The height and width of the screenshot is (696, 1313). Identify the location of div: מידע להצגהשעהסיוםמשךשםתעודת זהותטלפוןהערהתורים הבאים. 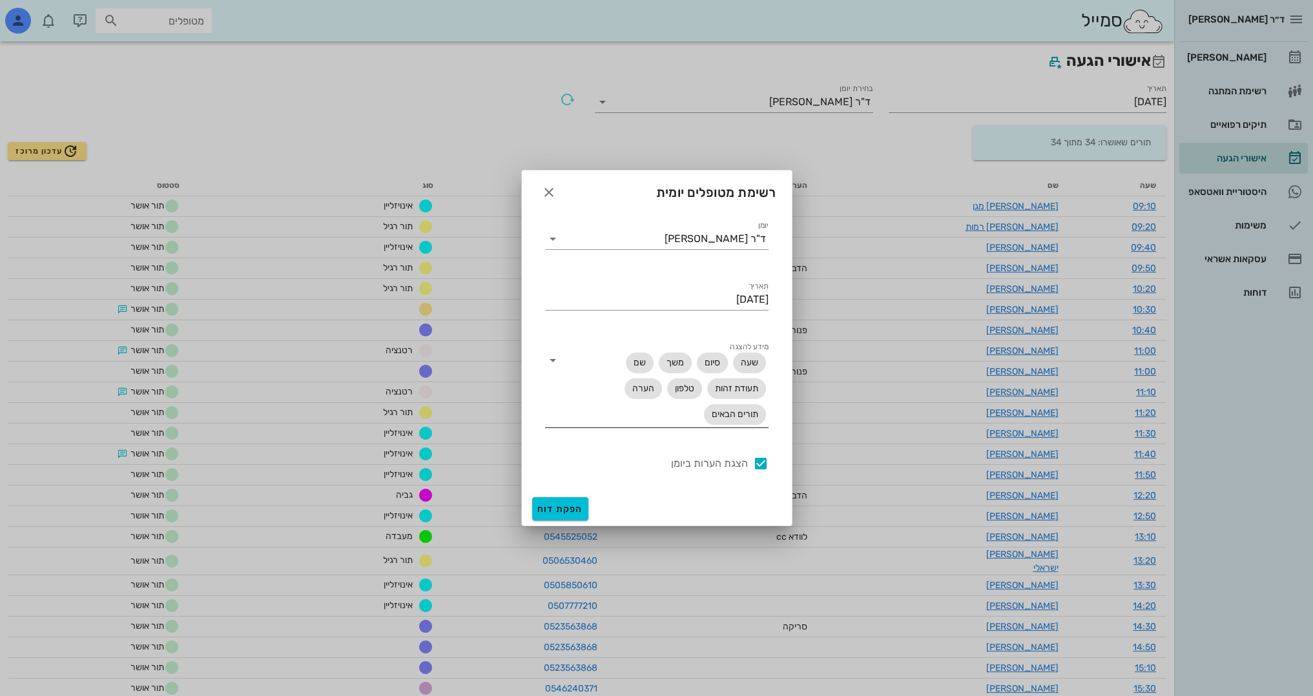
(657, 389).